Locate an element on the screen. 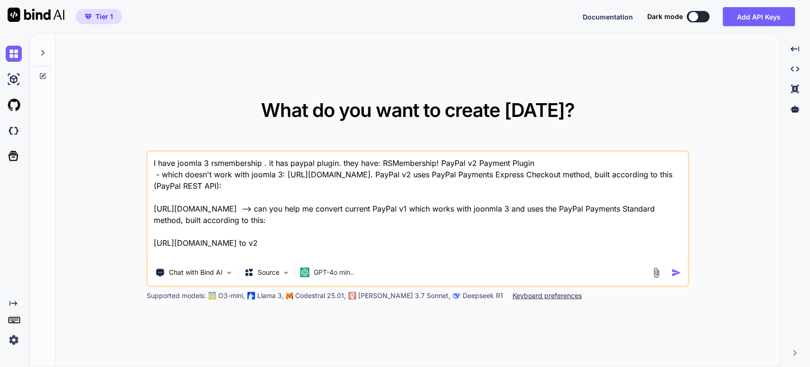 Image resolution: width=810 pixels, height=367 pixels. img: ai-studio is located at coordinates (14, 79).